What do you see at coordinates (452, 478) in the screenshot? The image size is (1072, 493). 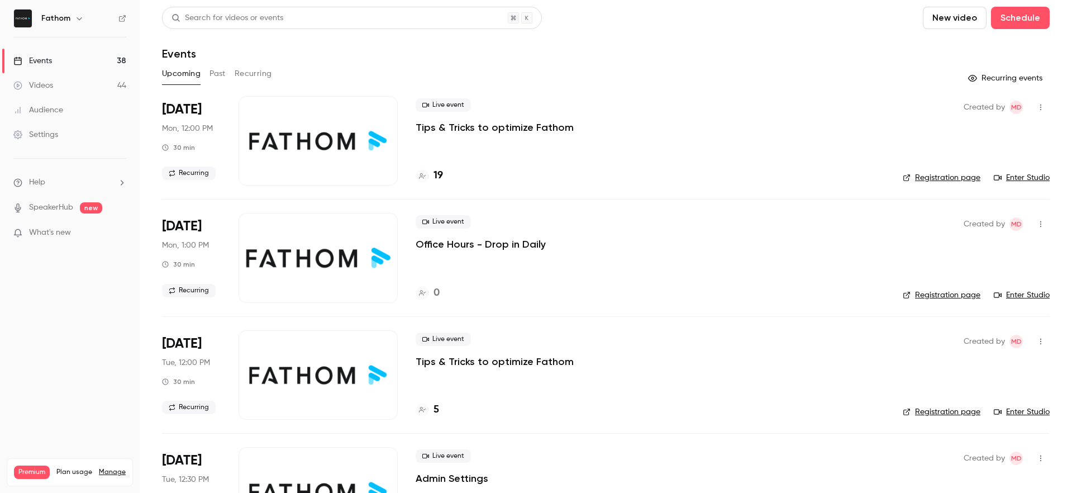 I see `p: Admin Settings` at bounding box center [452, 478].